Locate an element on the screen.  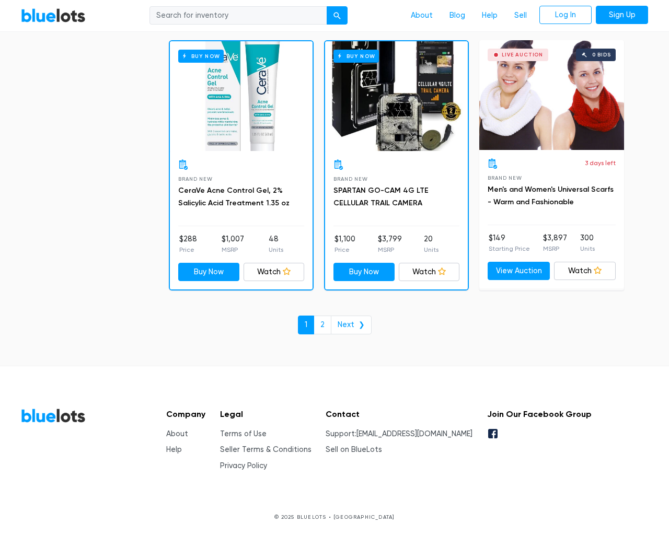
h5: Contact is located at coordinates (399, 414).